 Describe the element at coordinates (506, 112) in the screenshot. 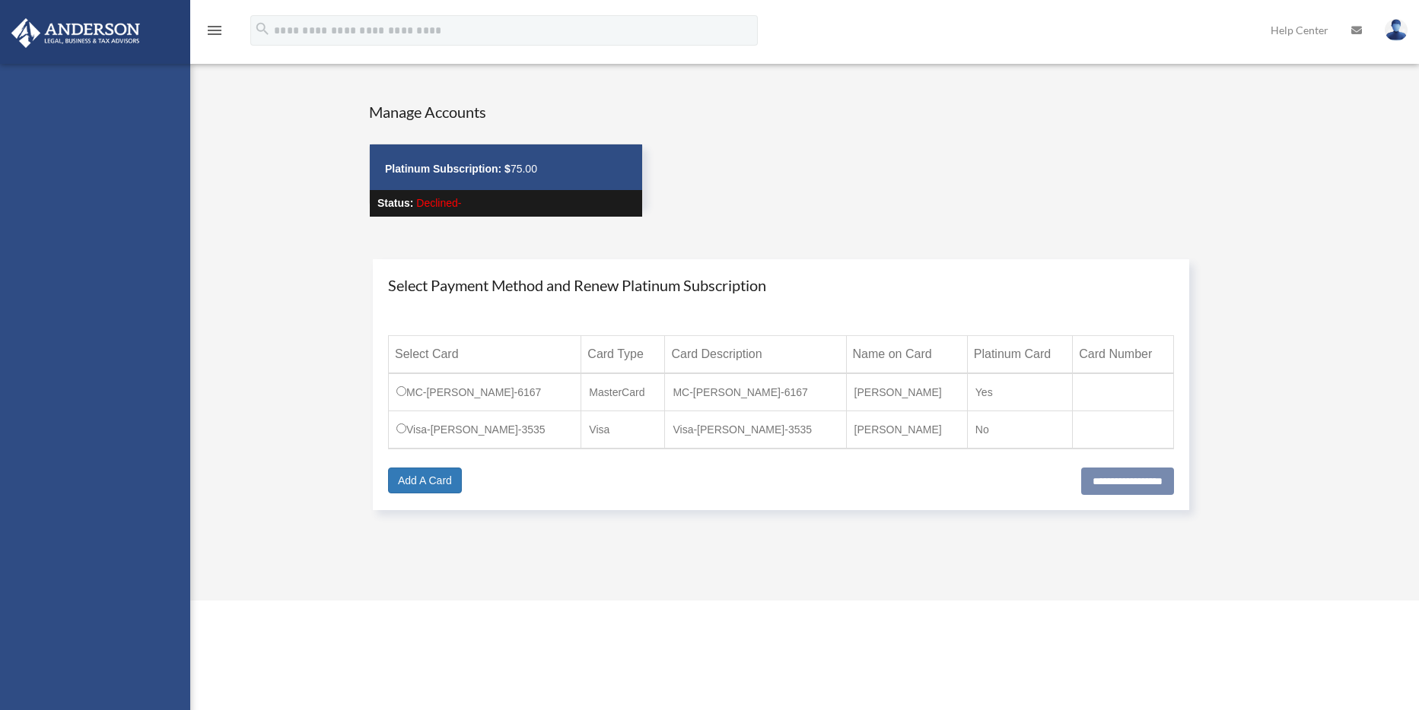

I see `h4: Manage Accounts` at that location.